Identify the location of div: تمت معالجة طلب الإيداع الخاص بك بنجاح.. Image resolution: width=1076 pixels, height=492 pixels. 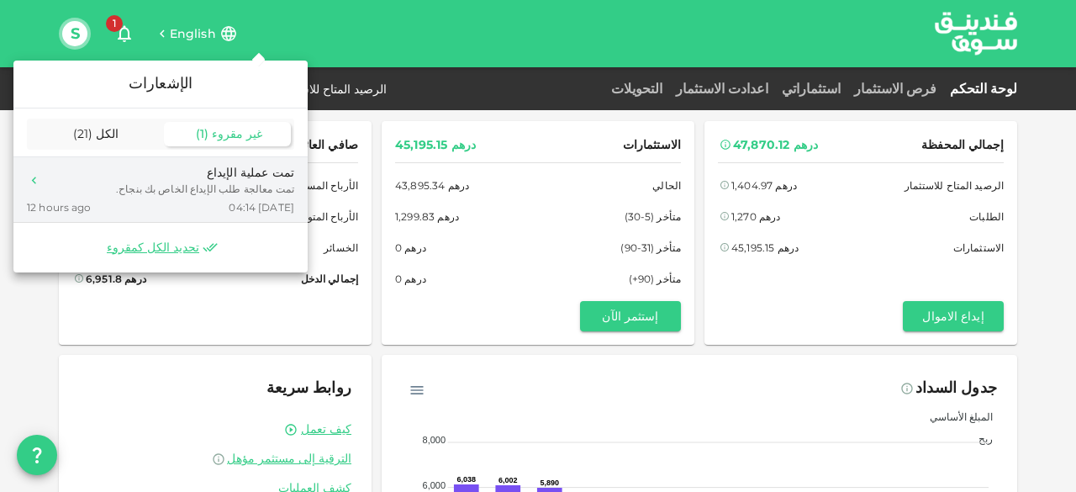
(205, 189).